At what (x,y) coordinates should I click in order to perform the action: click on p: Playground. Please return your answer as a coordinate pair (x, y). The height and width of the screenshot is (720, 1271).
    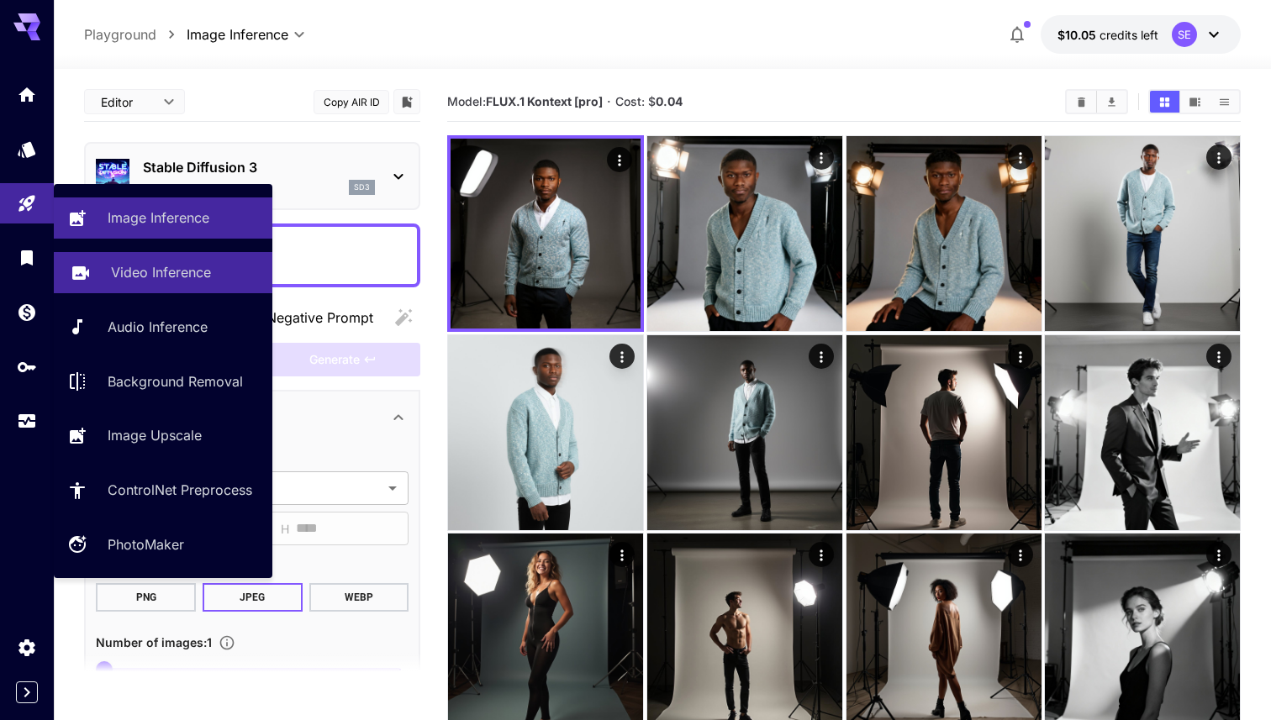
    Looking at the image, I should click on (120, 34).